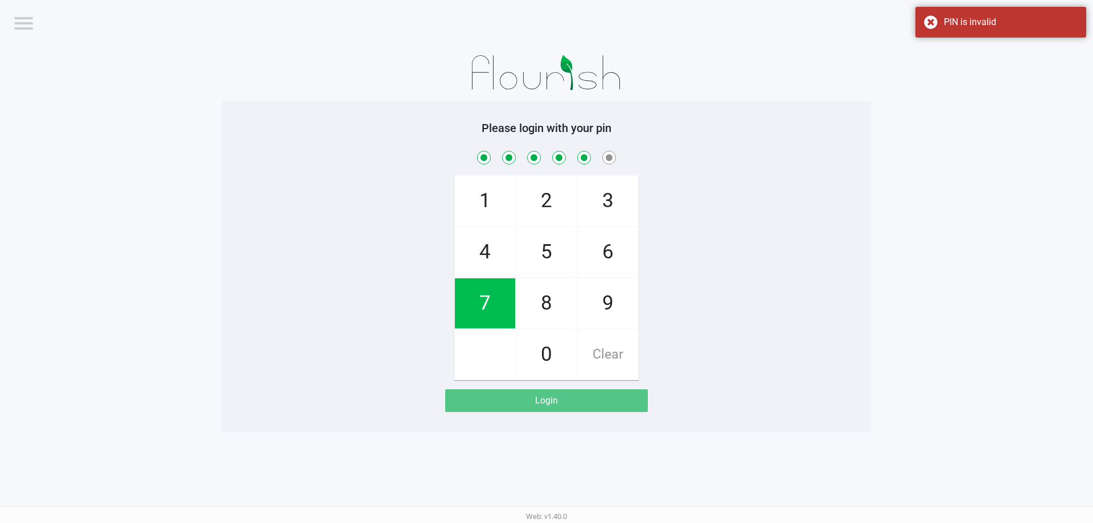  What do you see at coordinates (485, 201) in the screenshot?
I see `span: 1` at bounding box center [485, 201].